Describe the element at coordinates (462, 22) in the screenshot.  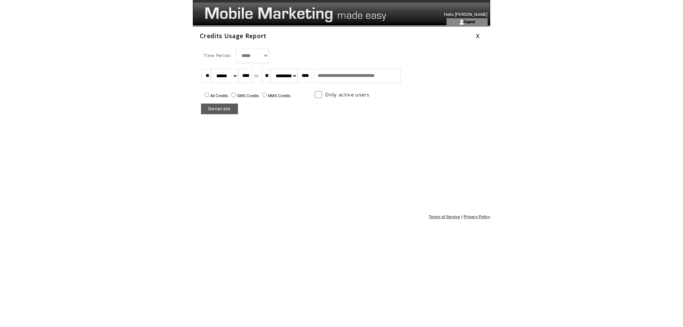
I see `img: account_icon.gif` at that location.